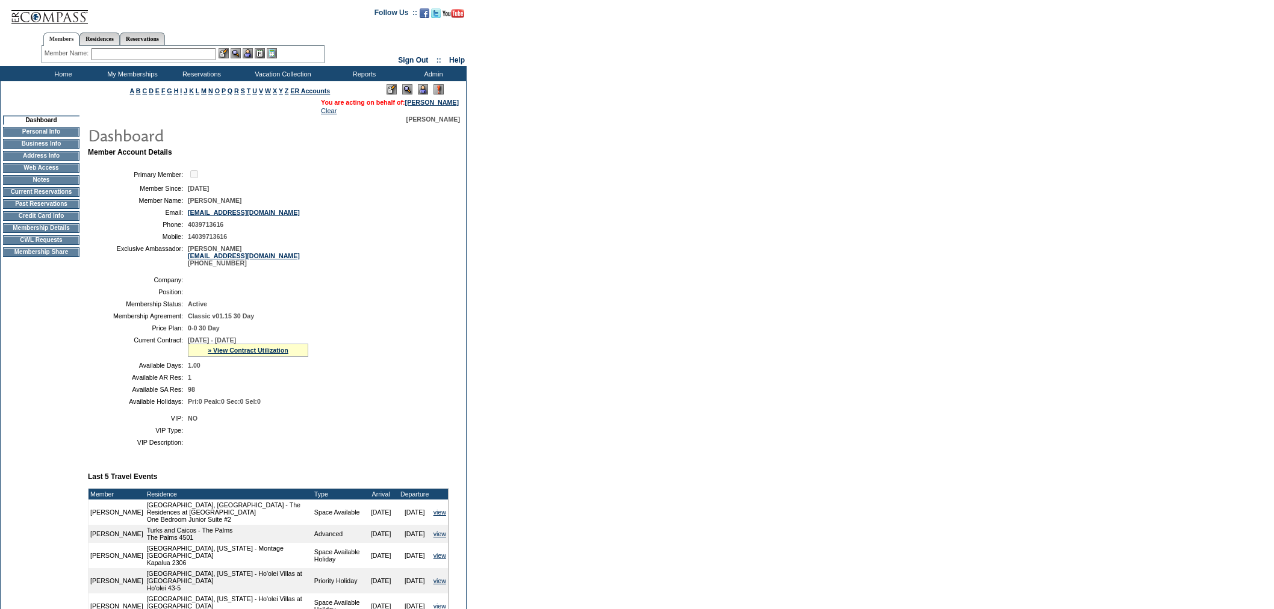 This screenshot has height=609, width=1274. What do you see at coordinates (198, 91) in the screenshot?
I see `a: L` at bounding box center [198, 91].